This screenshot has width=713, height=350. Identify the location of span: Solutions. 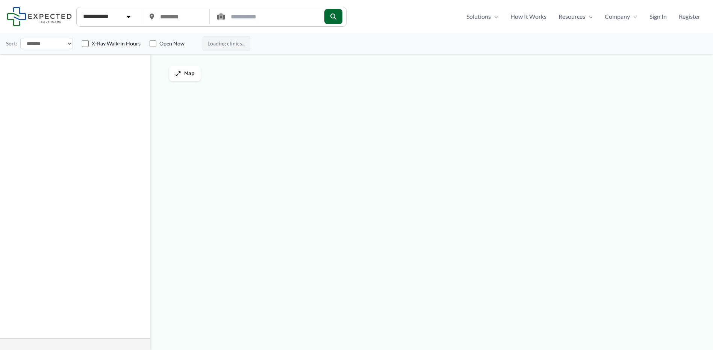
(478, 17).